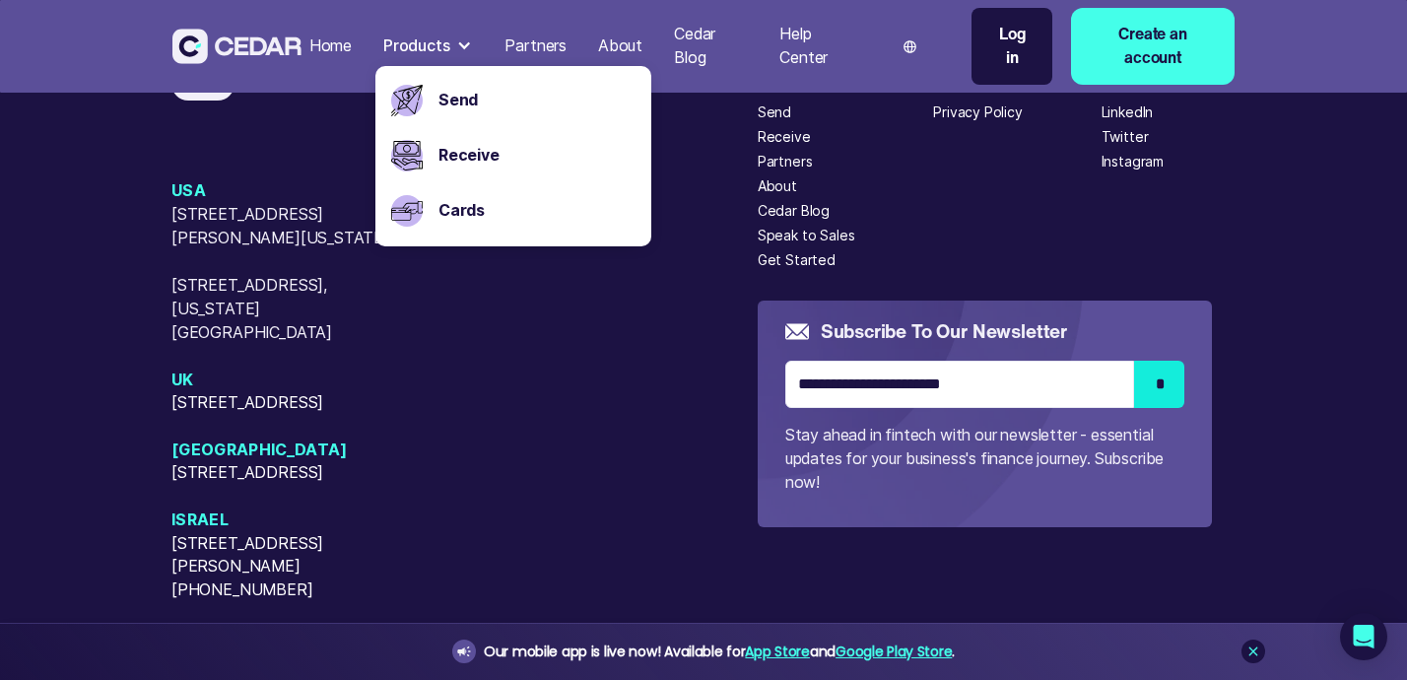 The width and height of the screenshot is (1407, 680). Describe the element at coordinates (513, 156) in the screenshot. I see `nav: Products` at that location.